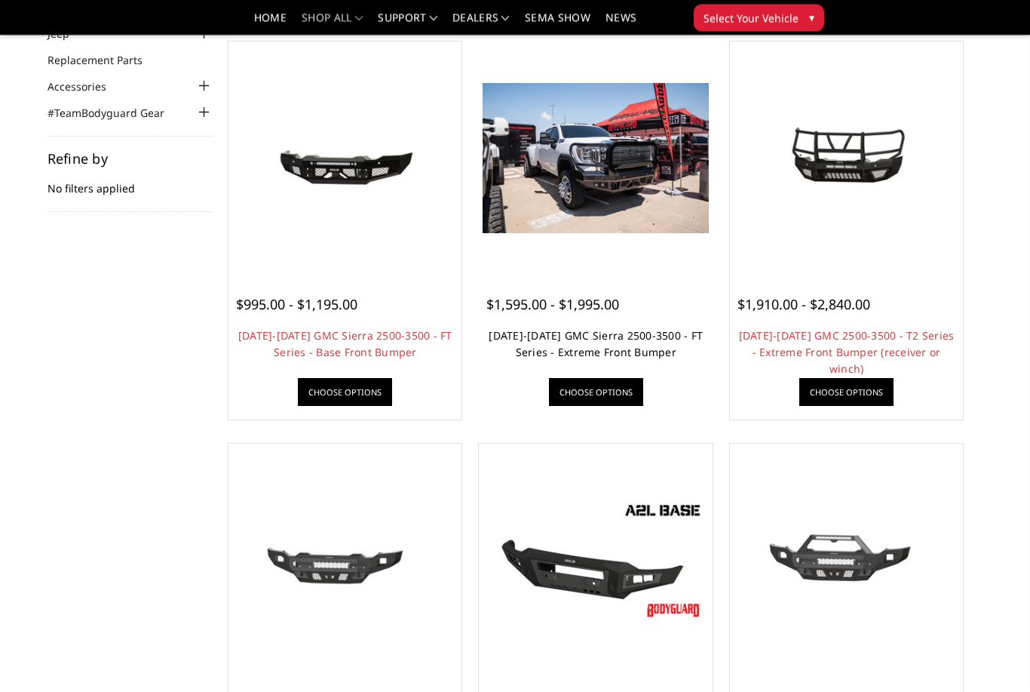 The height and width of the screenshot is (692, 1030). Describe the element at coordinates (553, 305) in the screenshot. I see `span: $1,595.00 - $1,995.00` at that location.